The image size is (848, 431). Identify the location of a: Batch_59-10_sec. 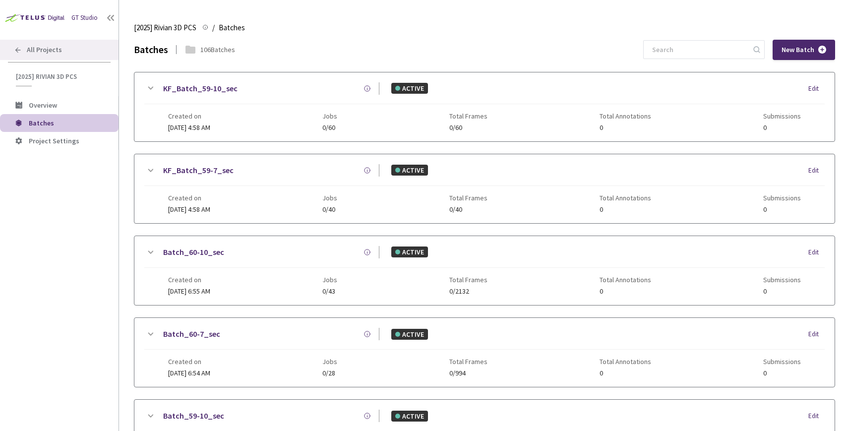
(193, 415).